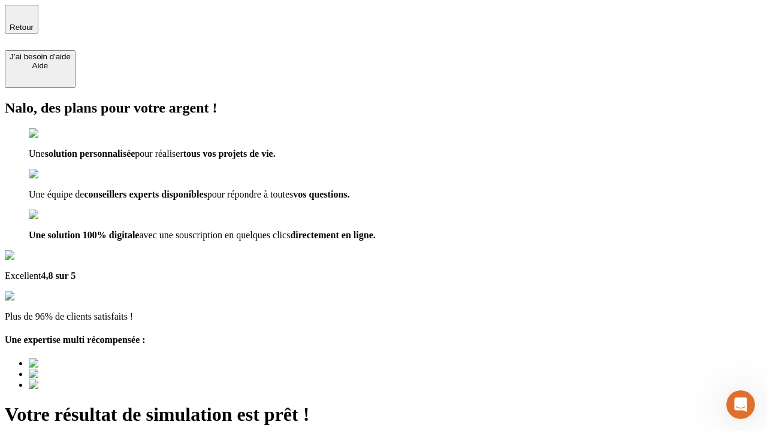  I want to click on img: reviews stars, so click(34, 297).